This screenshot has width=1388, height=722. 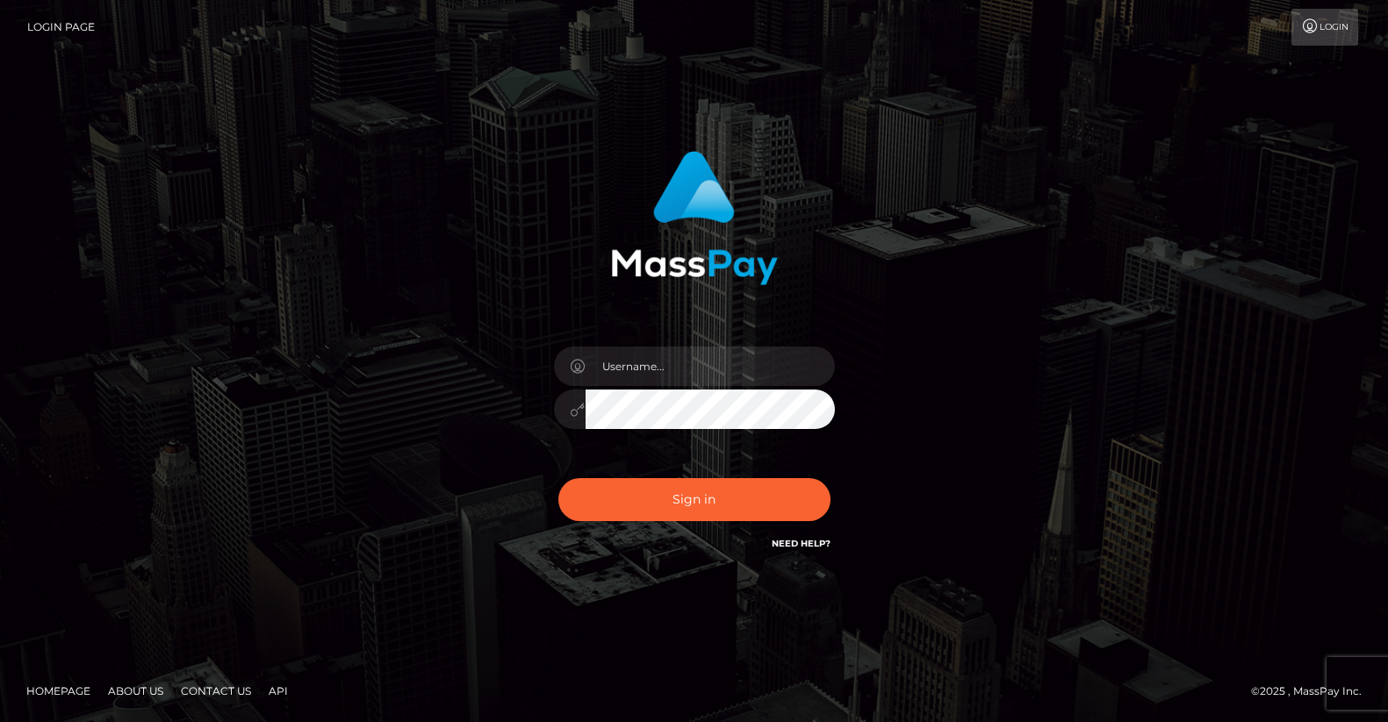 What do you see at coordinates (58, 691) in the screenshot?
I see `a: Homepage` at bounding box center [58, 691].